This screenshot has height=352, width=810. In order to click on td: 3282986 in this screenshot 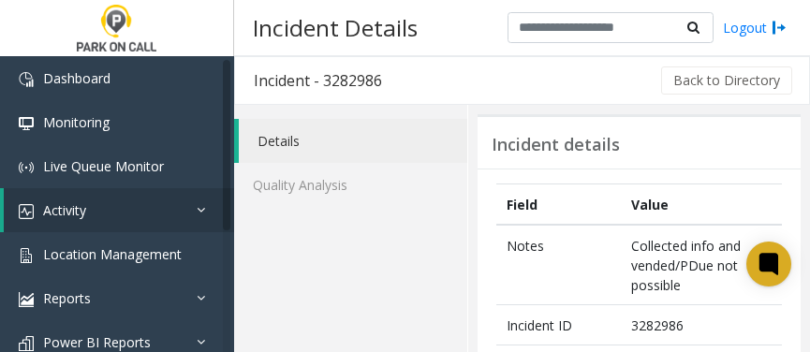, I will do `click(701, 325)`.